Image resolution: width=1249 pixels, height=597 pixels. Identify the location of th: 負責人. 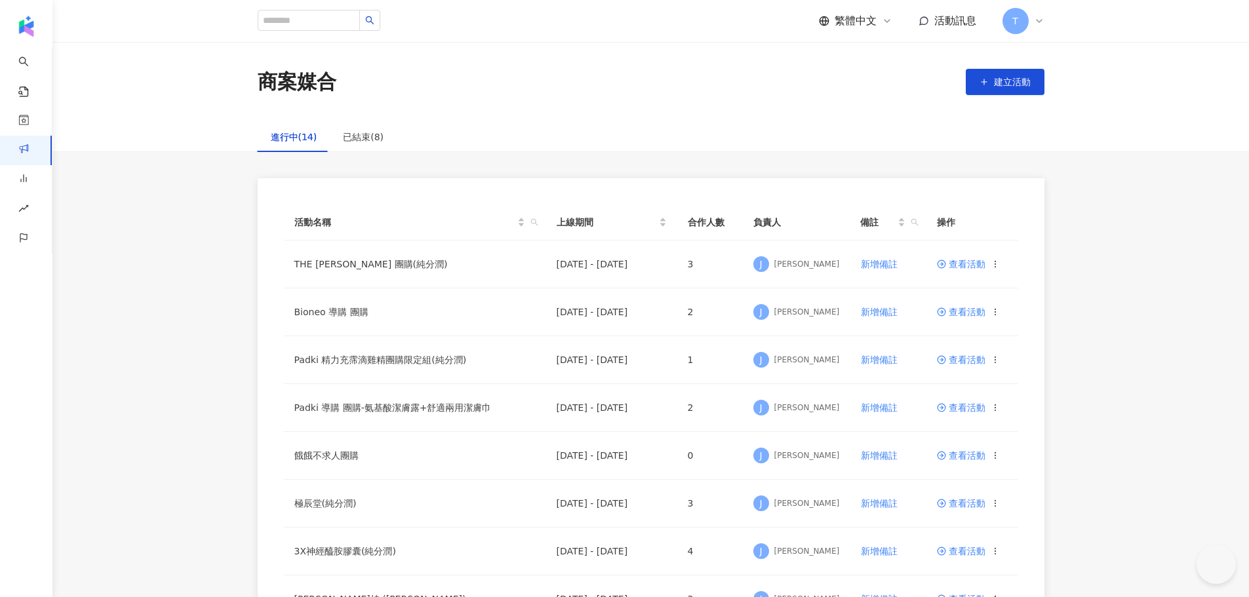
(797, 222).